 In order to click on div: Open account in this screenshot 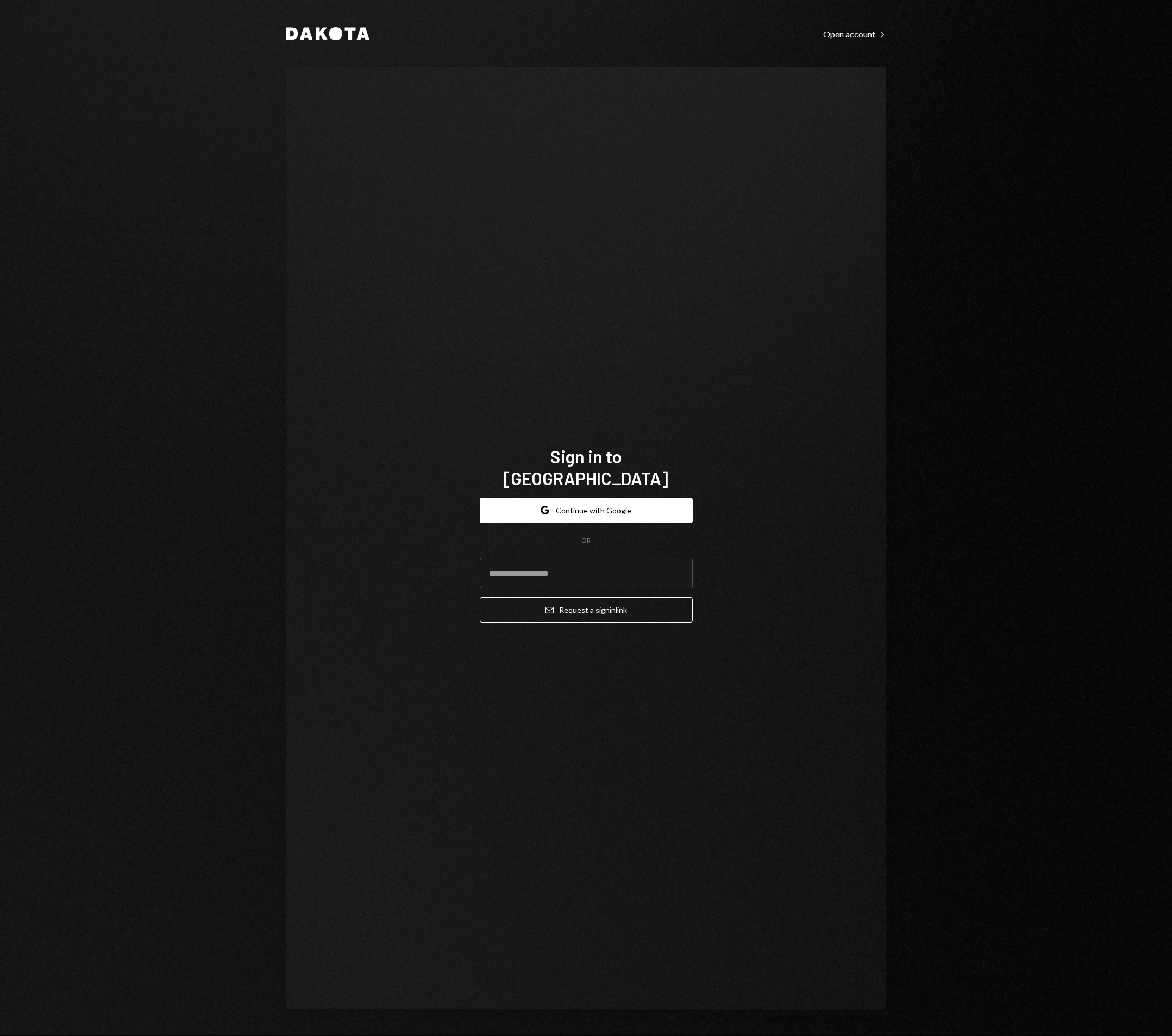, I will do `click(855, 35)`.